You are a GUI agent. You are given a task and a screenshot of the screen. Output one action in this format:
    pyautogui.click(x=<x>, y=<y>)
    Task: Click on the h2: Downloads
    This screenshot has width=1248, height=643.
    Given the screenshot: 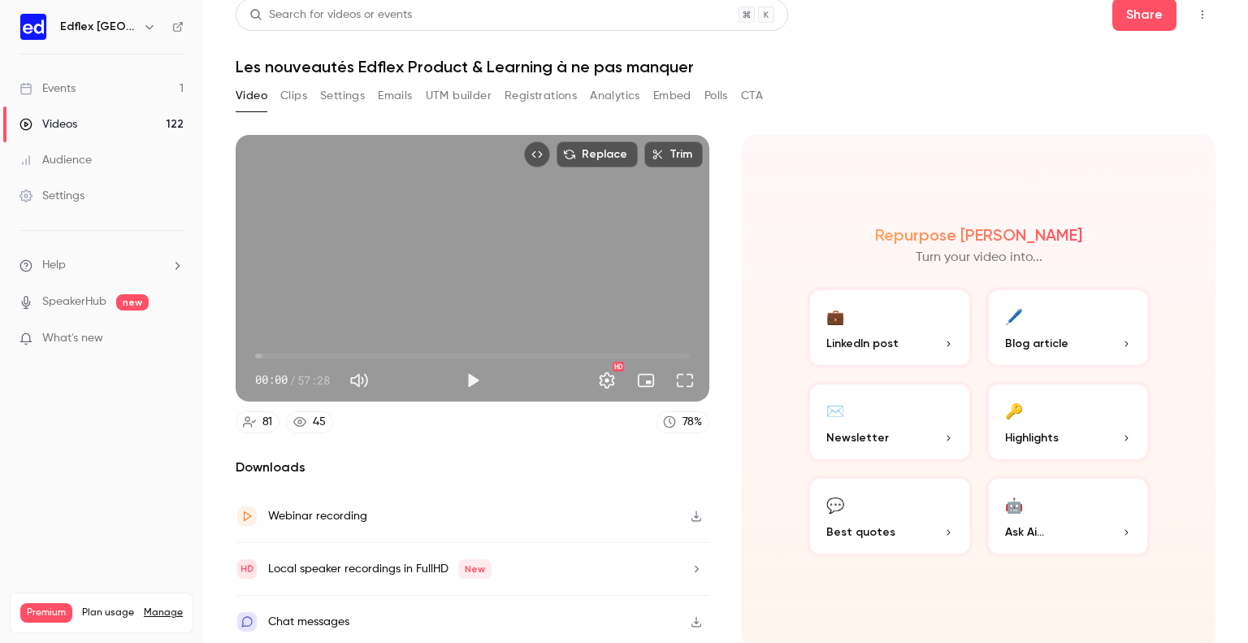 What is the action you would take?
    pyautogui.click(x=472, y=467)
    